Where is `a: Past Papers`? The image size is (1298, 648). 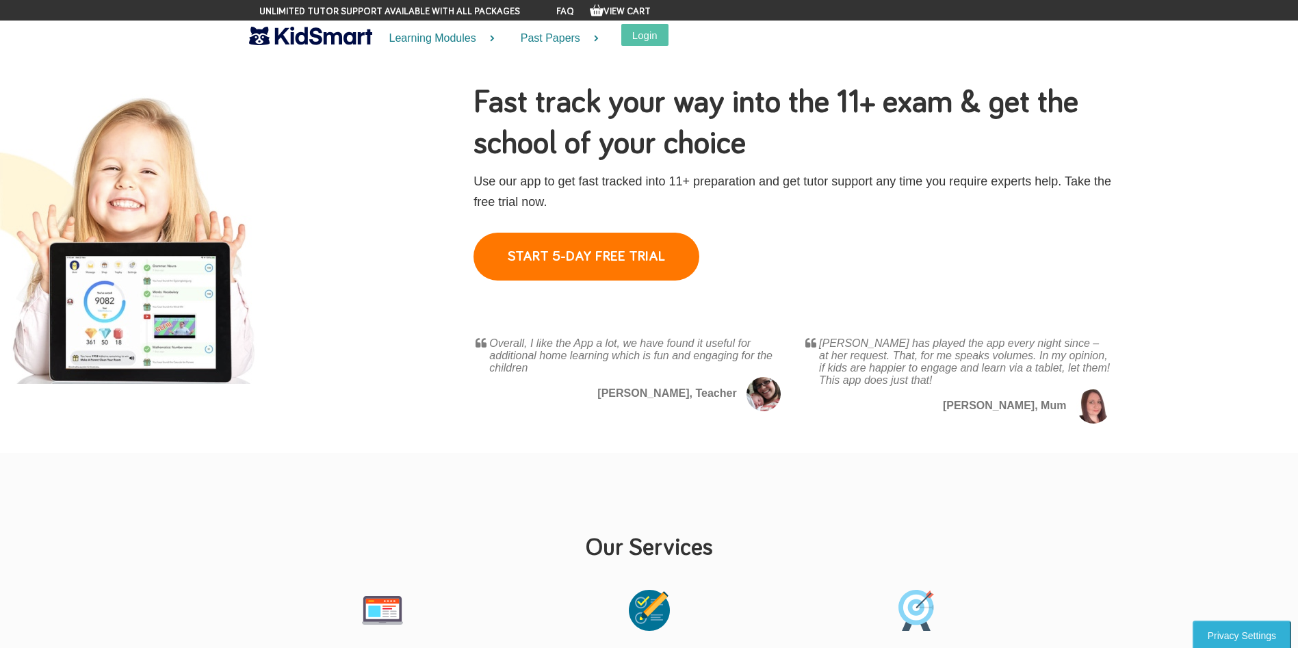 a: Past Papers is located at coordinates (556, 38).